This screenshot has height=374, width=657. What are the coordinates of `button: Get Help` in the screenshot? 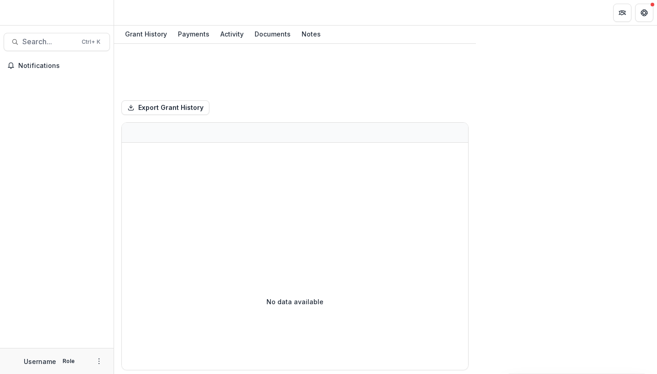 It's located at (644, 13).